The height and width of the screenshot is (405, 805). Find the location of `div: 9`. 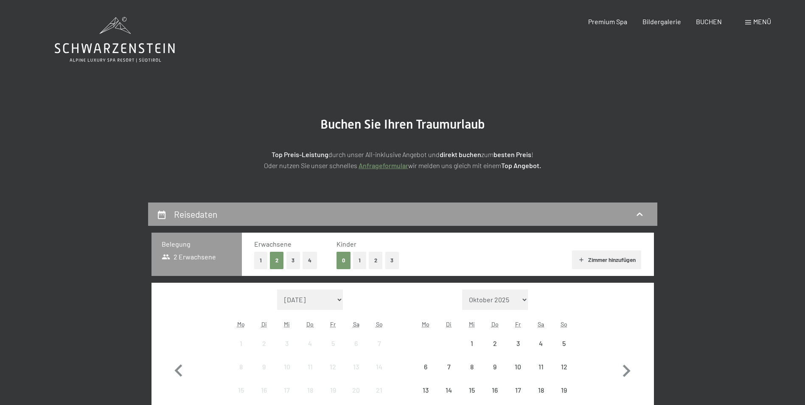

div: 9 is located at coordinates (495, 374).